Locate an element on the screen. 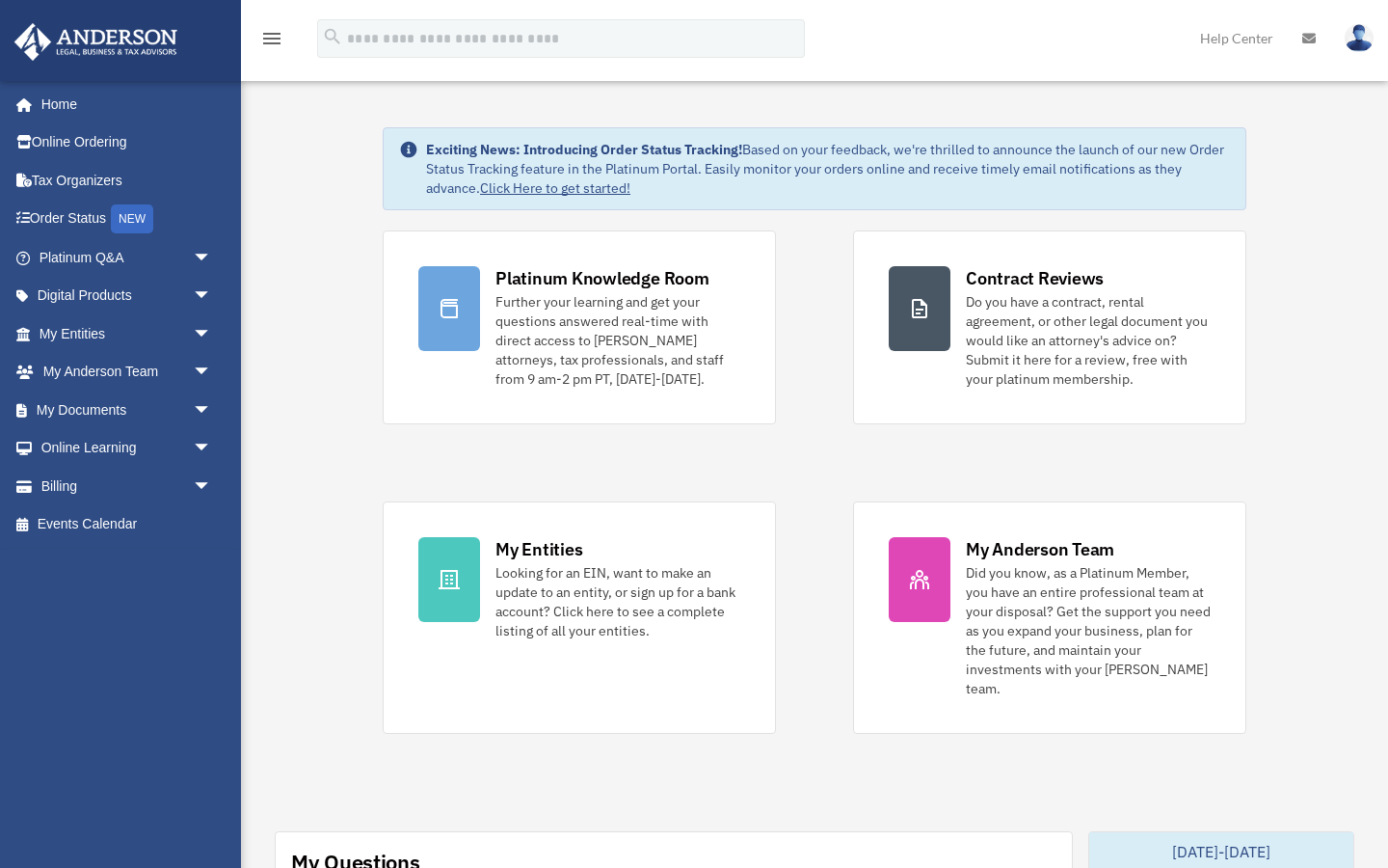  div: Further your learning and get your questions answered real-time with direct access to [PERSON_NAM... is located at coordinates (617, 340).